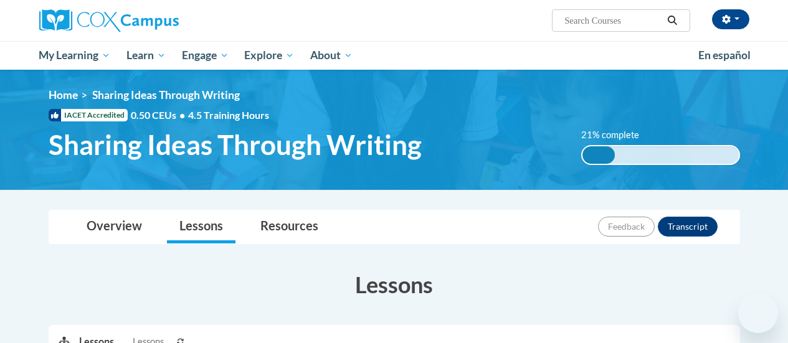 This screenshot has height=343, width=788. What do you see at coordinates (146, 55) in the screenshot?
I see `a: Learn` at bounding box center [146, 55].